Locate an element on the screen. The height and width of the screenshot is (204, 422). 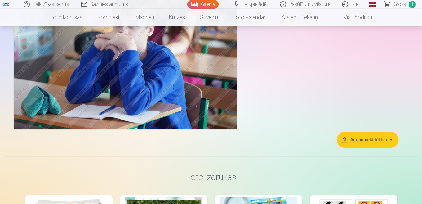
span: 1 is located at coordinates (412, 4).